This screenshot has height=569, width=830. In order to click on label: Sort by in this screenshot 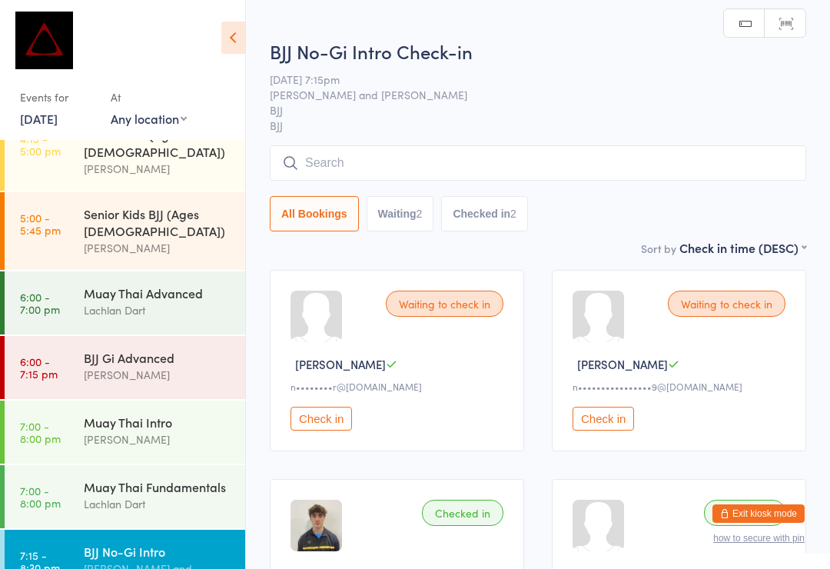, I will do `click(659, 248)`.